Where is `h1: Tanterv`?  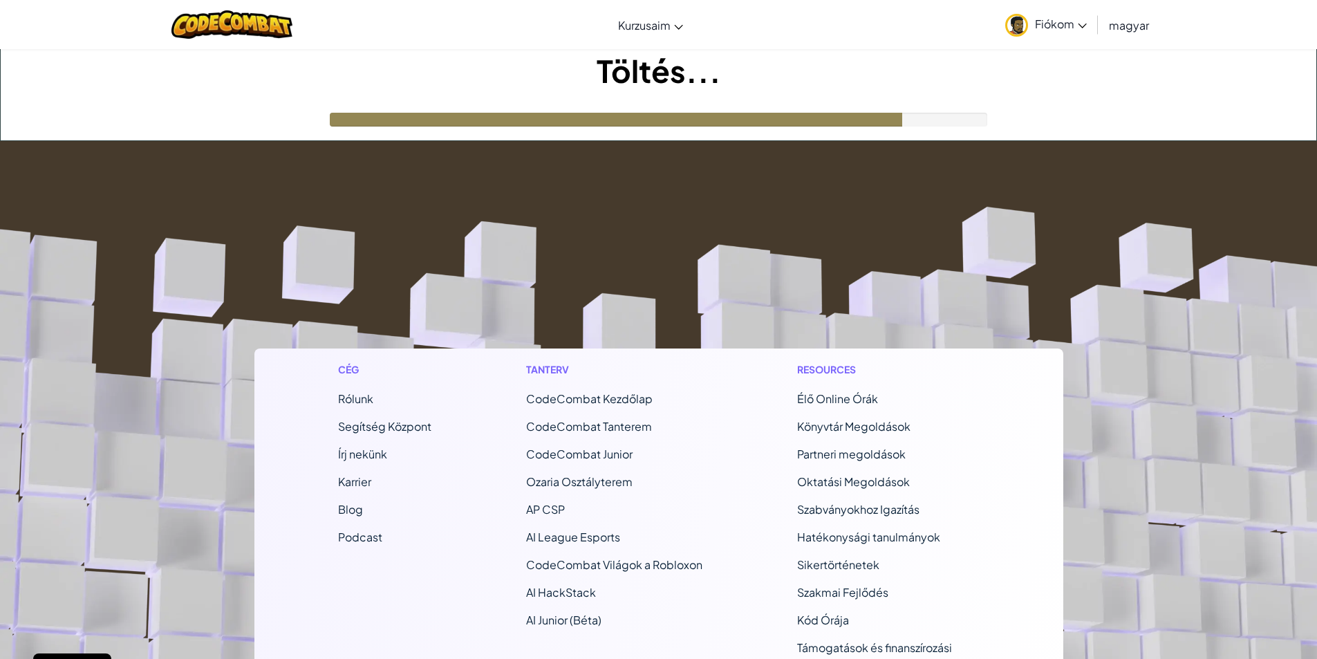 h1: Tanterv is located at coordinates (614, 369).